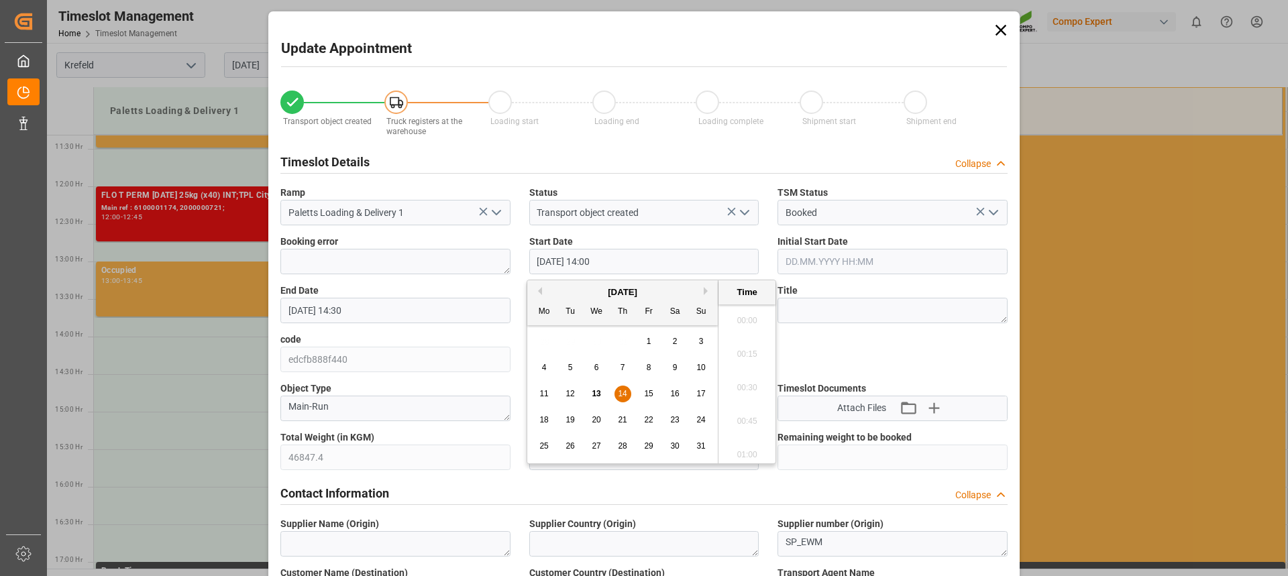 The width and height of the screenshot is (1288, 576). What do you see at coordinates (327, 437) in the screenshot?
I see `span: Total Weight (in KGM)` at bounding box center [327, 437].